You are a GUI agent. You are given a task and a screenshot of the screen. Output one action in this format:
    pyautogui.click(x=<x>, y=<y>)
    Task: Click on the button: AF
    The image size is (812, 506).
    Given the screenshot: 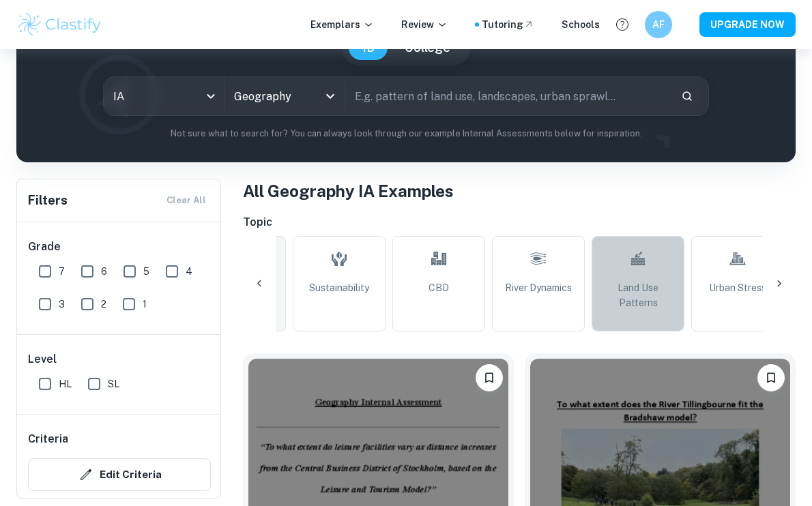 What is the action you would take?
    pyautogui.click(x=658, y=25)
    